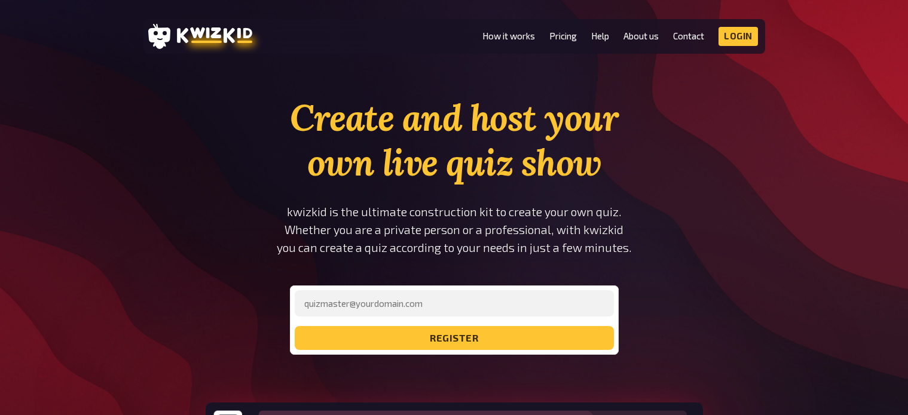 This screenshot has height=415, width=908. What do you see at coordinates (509, 36) in the screenshot?
I see `a: How it works` at bounding box center [509, 36].